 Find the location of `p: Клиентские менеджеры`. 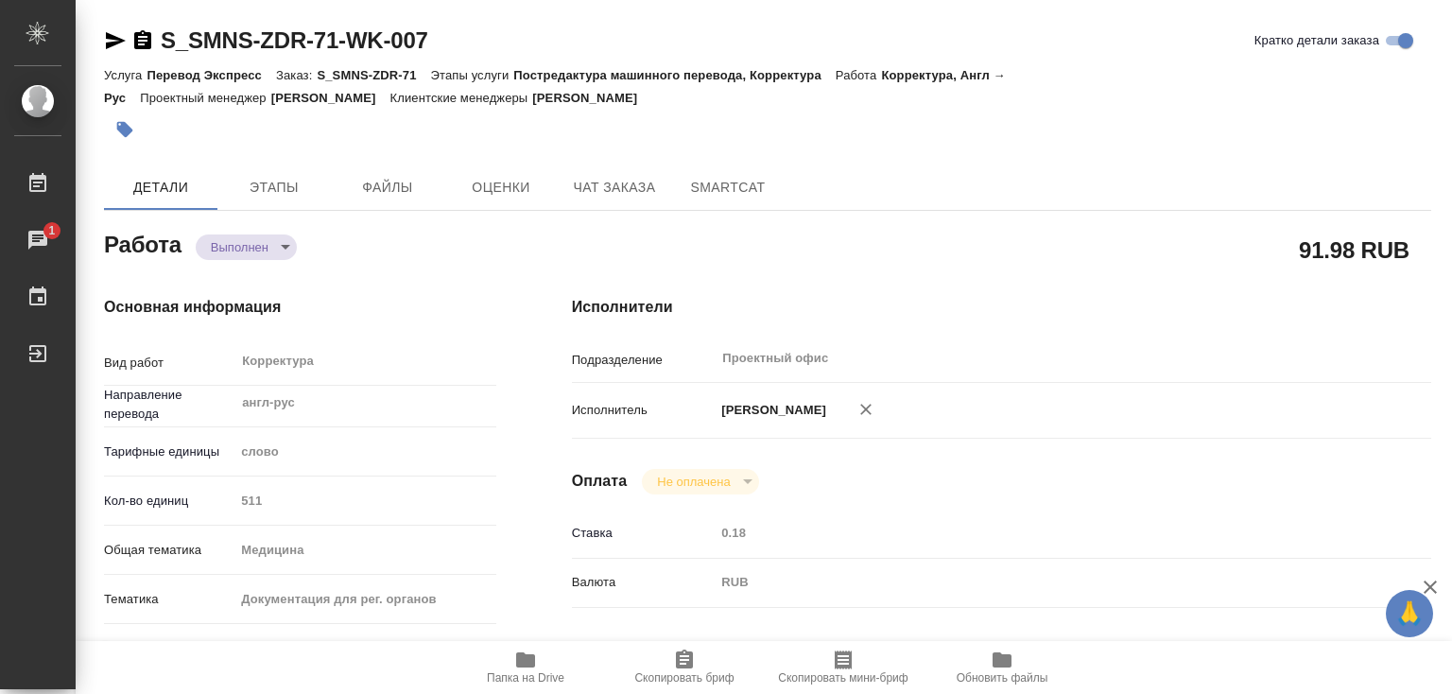

p: Клиентские менеджеры is located at coordinates (461, 97).